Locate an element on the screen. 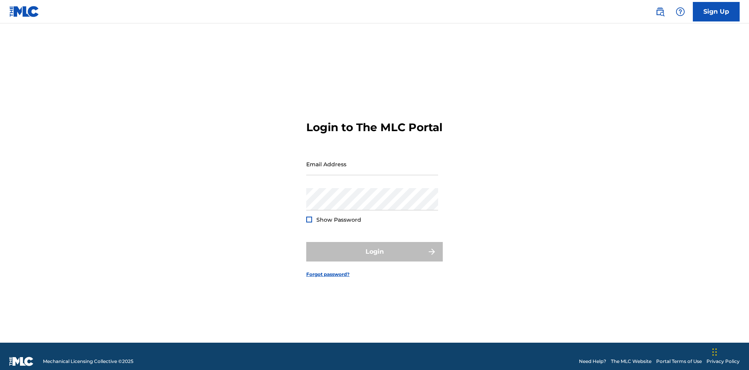  img: help is located at coordinates (681, 12).